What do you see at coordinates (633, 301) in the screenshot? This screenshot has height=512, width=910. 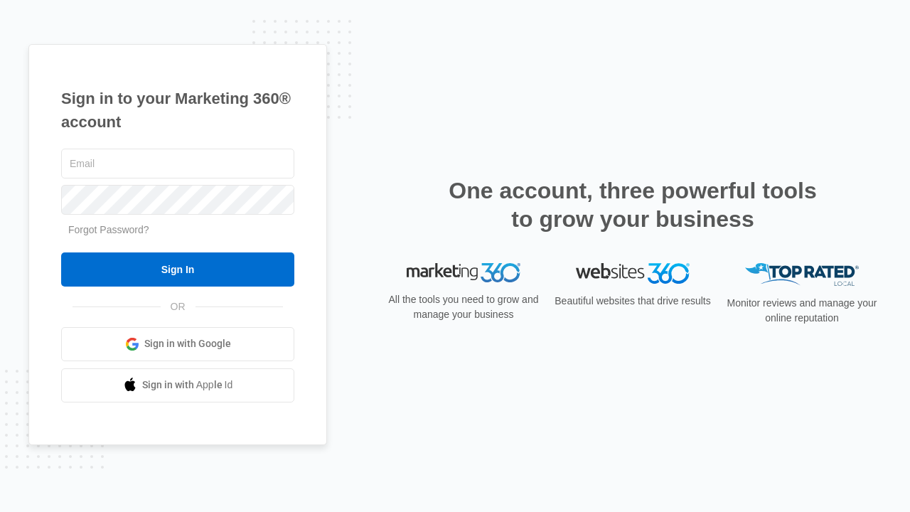 I see `p: Beautiful websites that drive results` at bounding box center [633, 301].